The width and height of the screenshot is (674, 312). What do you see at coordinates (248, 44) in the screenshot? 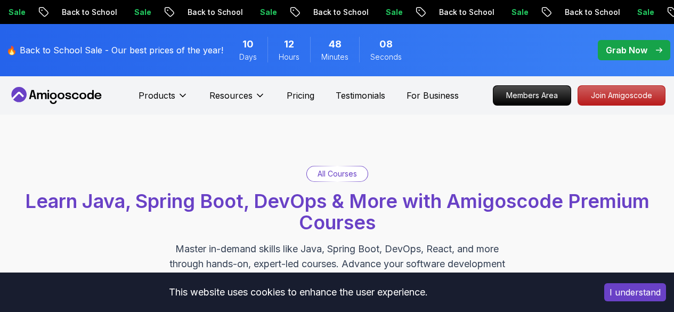
I see `span: 10 Days` at bounding box center [248, 44].